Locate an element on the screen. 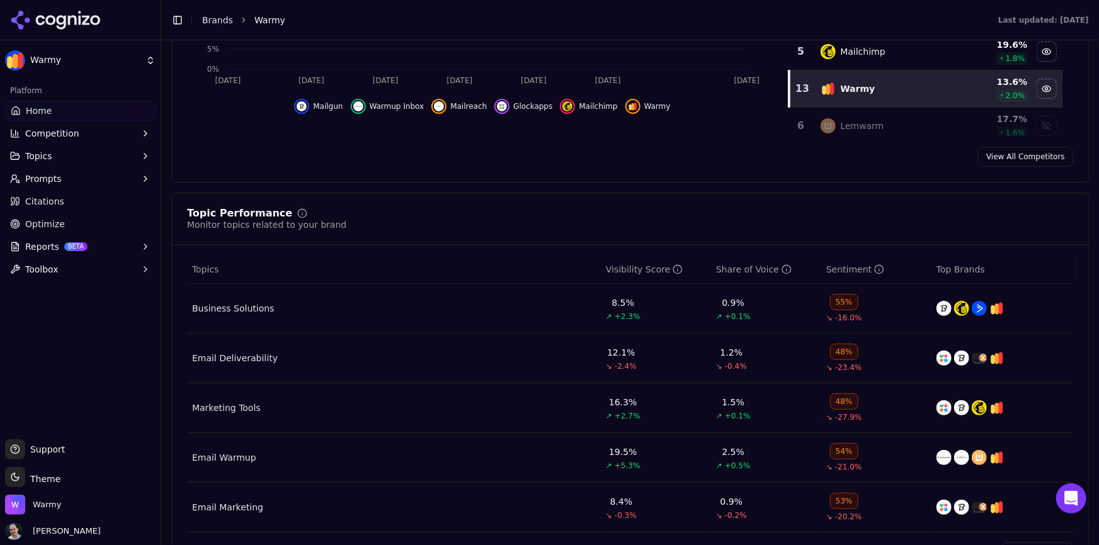  span: Support is located at coordinates (45, 450).